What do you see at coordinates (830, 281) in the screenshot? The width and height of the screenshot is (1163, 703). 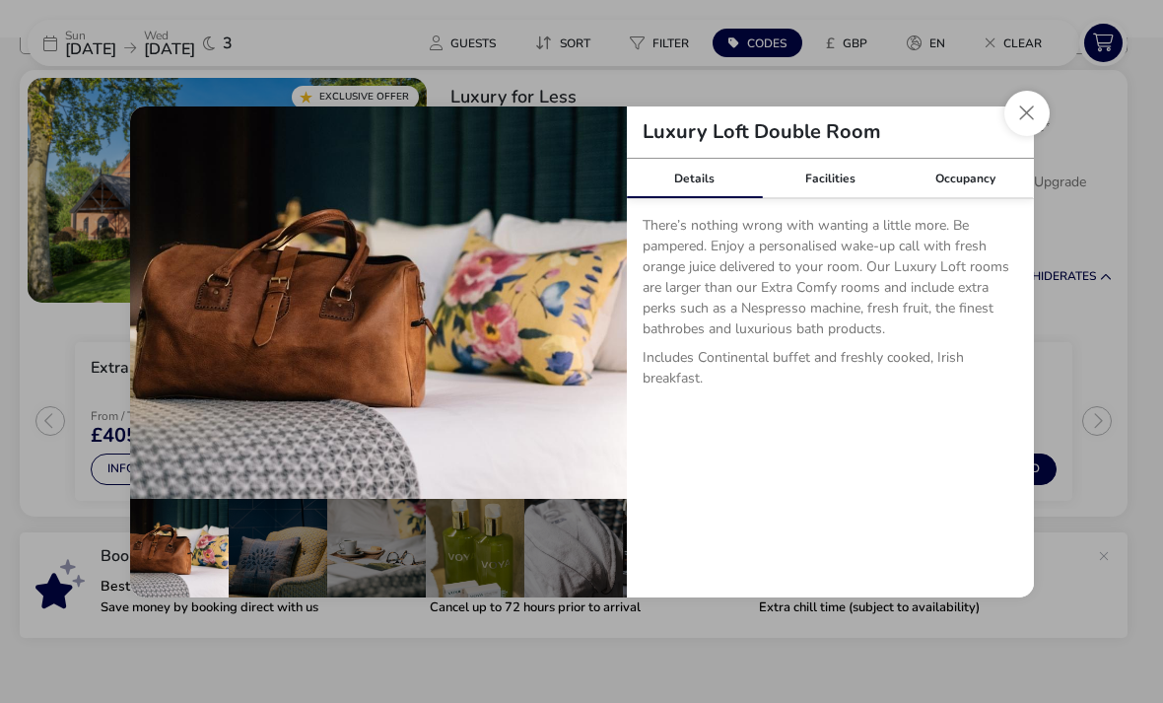 I see `p: There’s nothing wrong with wanting a little more. Be pampered. Enjoy a personalised wake-up call ...` at bounding box center [830, 281].